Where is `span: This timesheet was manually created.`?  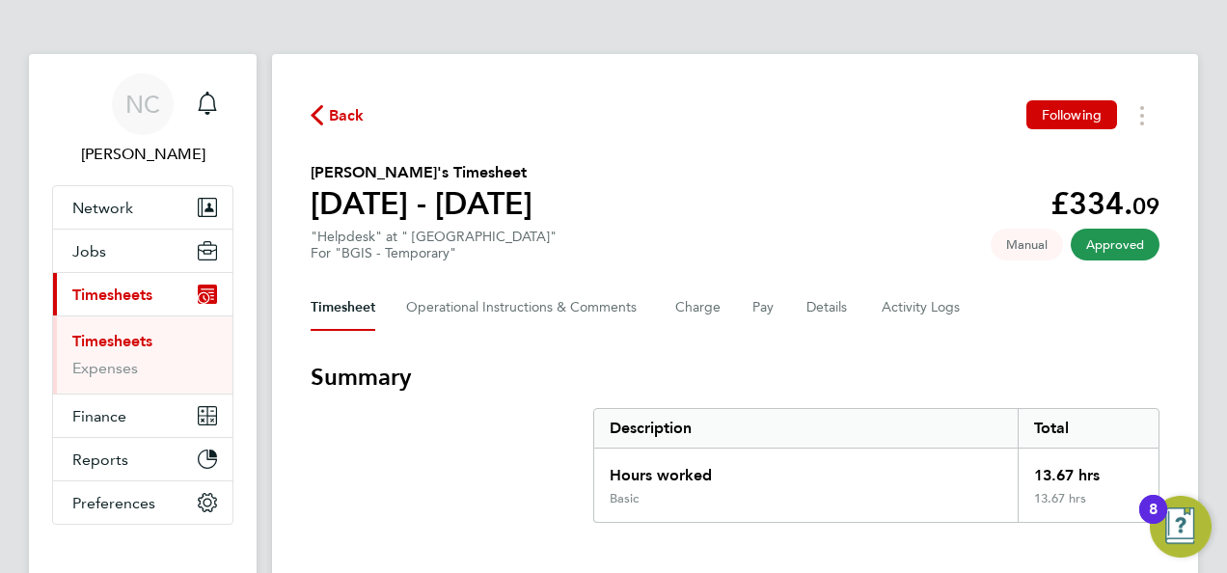 span: This timesheet was manually created. is located at coordinates (1026, 244).